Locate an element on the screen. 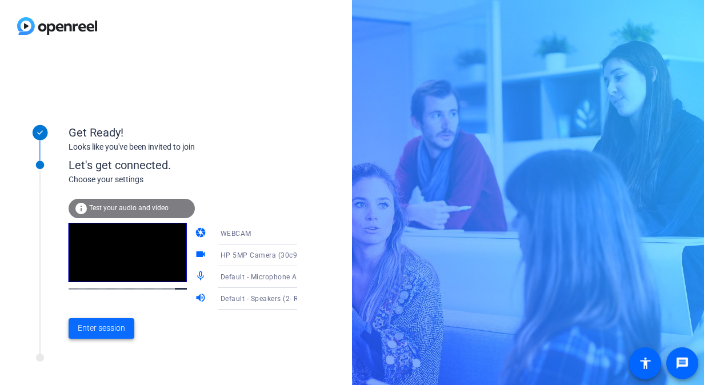  mat-icon: info is located at coordinates (81, 208).